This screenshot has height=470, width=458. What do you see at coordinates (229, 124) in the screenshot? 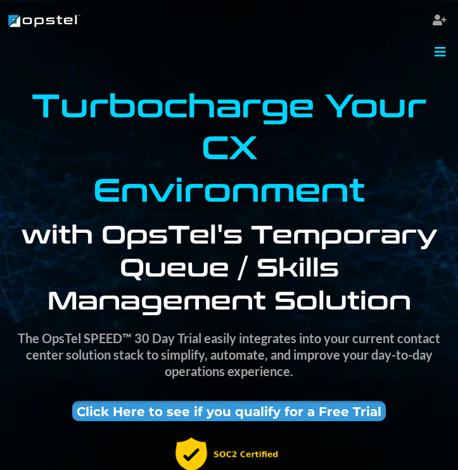
I see `strong: Turbocharge Your CX` at bounding box center [229, 124].